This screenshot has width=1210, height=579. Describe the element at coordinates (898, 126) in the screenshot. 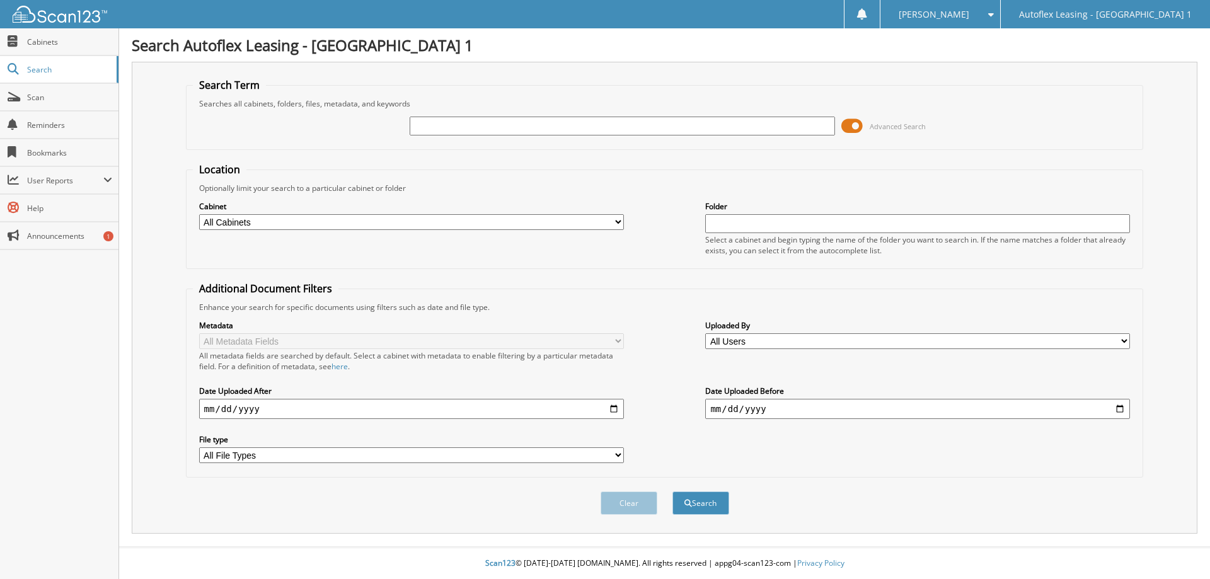

I see `span: Advanced Search` at that location.